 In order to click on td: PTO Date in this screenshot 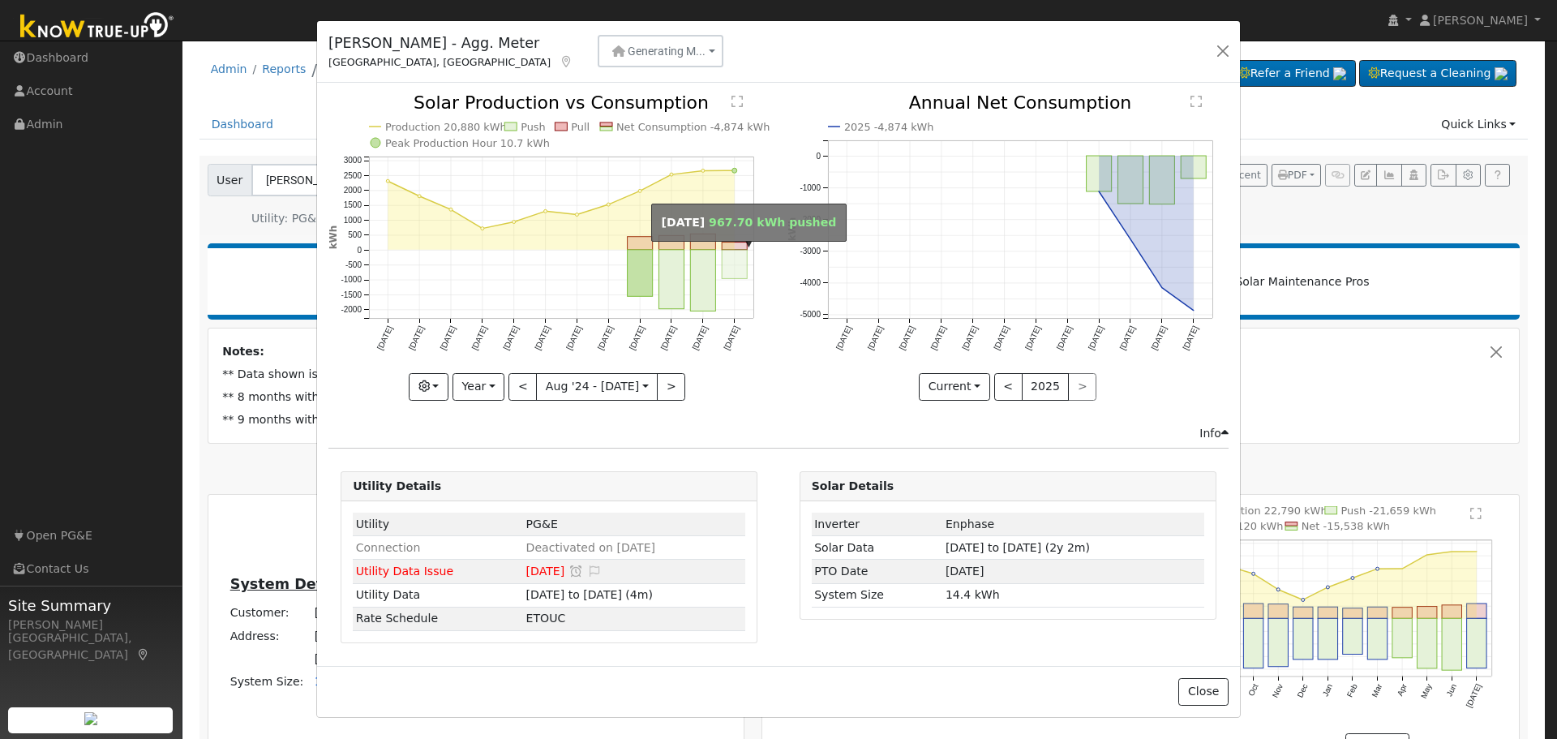, I will do `click(878, 571)`.